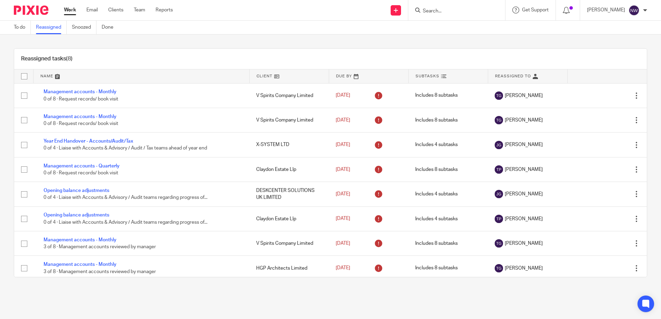 The height and width of the screenshot is (319, 661). What do you see at coordinates (47, 59) in the screenshot?
I see `h1: Reassigned tasks` at bounding box center [47, 59].